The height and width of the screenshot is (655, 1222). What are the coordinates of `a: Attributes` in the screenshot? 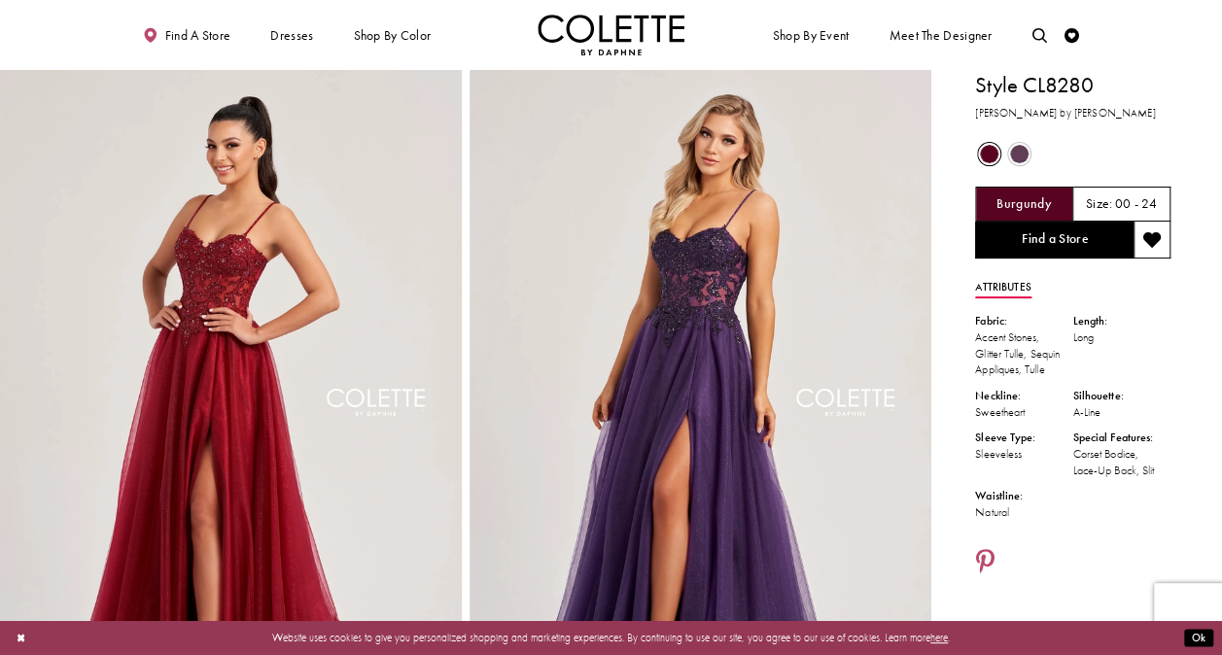 It's located at (1003, 288).